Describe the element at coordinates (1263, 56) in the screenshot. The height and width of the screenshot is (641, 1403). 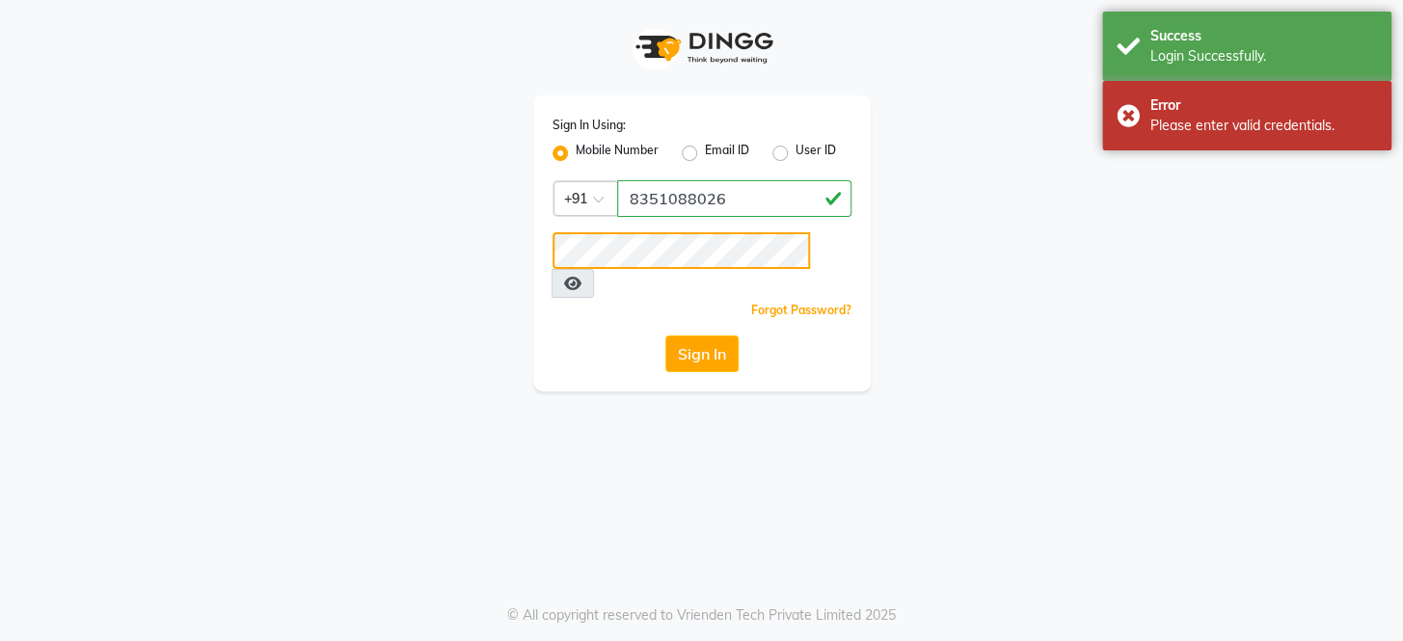
I see `div: Login Successfully.` at that location.